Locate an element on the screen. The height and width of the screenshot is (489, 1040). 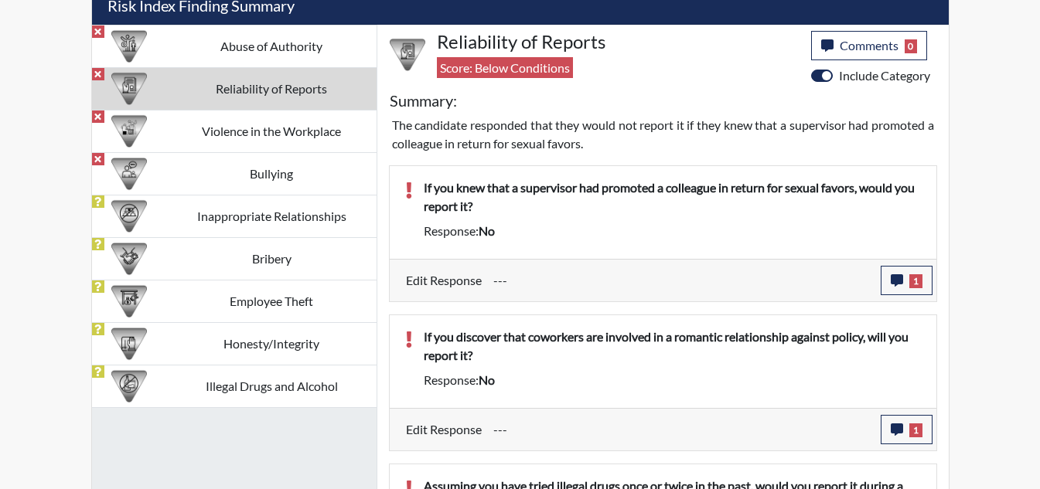
img: CATEGORY%20ICON-03.c5611939.png is located at coordinates (129, 259).